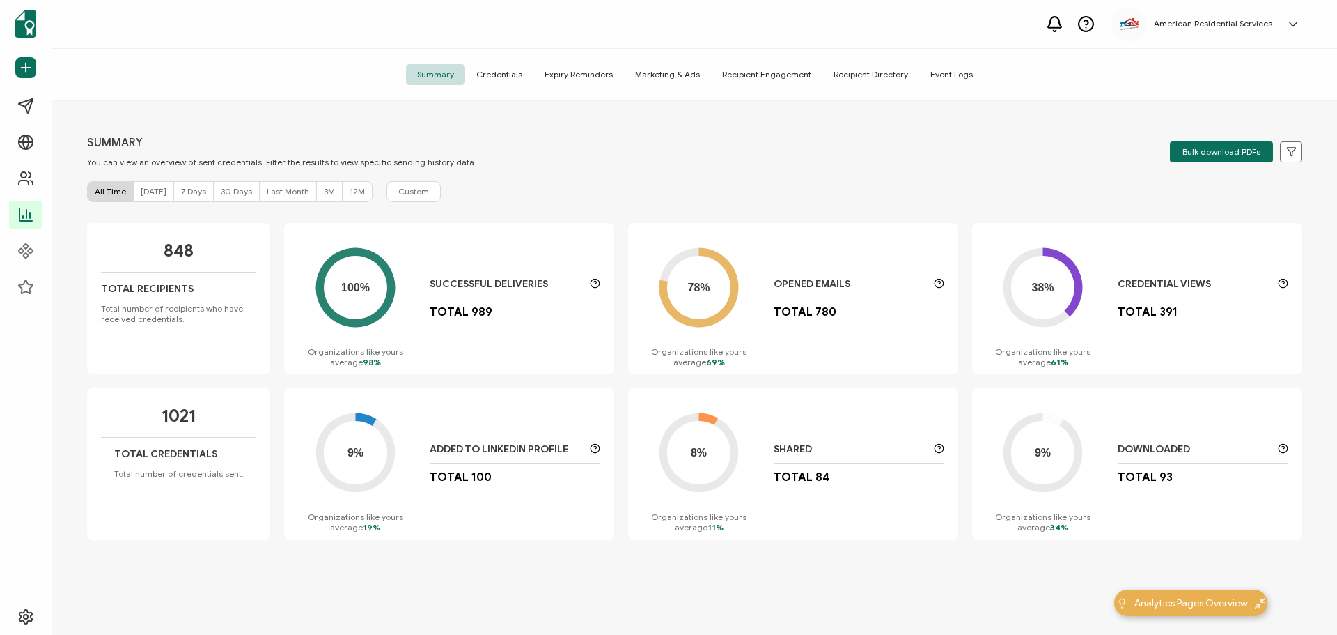 The image size is (1337, 635). Describe the element at coordinates (715, 527) in the screenshot. I see `span: 11%` at that location.